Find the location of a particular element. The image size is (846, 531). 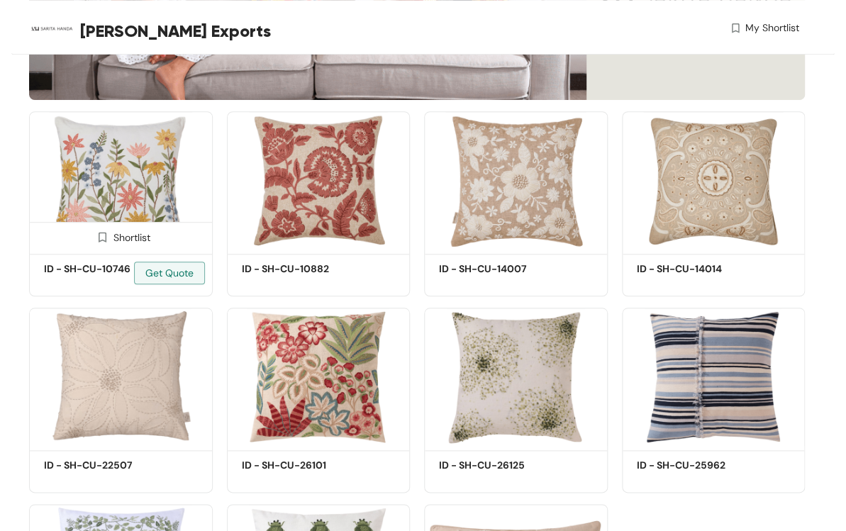

h5: ID - SH-CU-14007 is located at coordinates (499, 269).